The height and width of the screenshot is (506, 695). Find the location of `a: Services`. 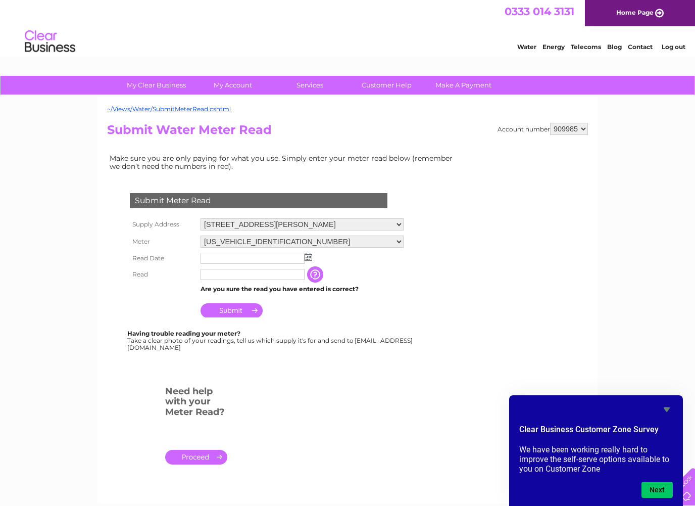

a: Services is located at coordinates (310, 85).